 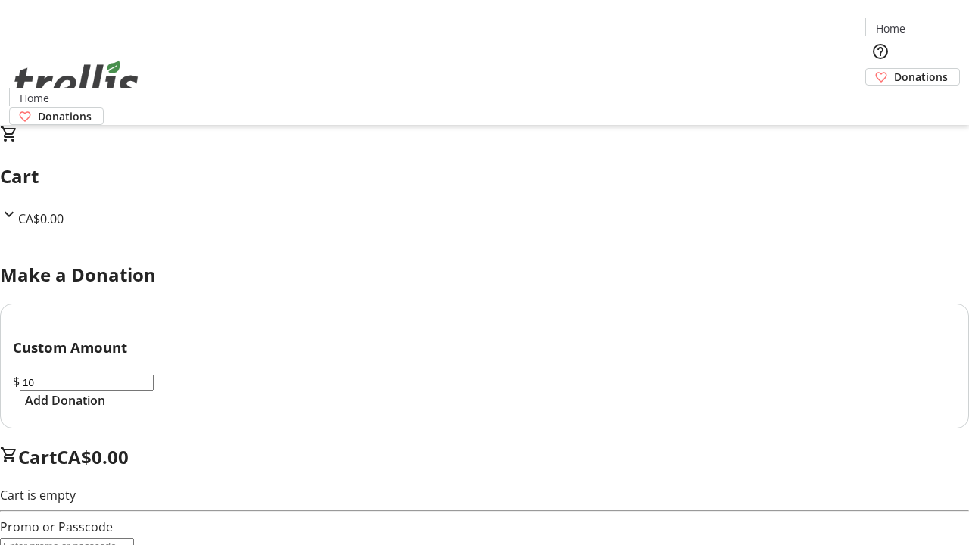 What do you see at coordinates (881, 101) in the screenshot?
I see `button: Cart` at bounding box center [881, 101].